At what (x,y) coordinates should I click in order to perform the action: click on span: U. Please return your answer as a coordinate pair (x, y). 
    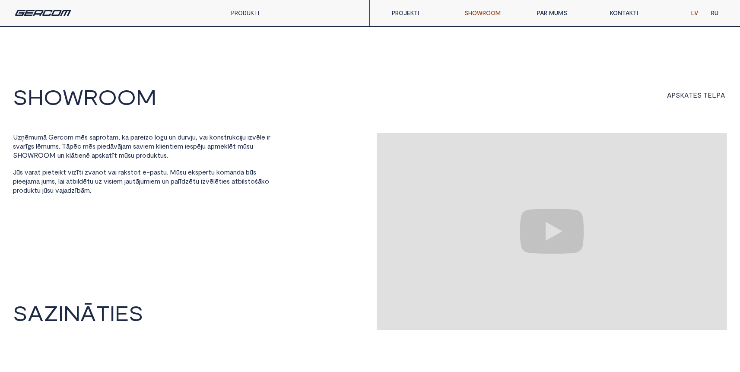
    Looking at the image, I should click on (15, 137).